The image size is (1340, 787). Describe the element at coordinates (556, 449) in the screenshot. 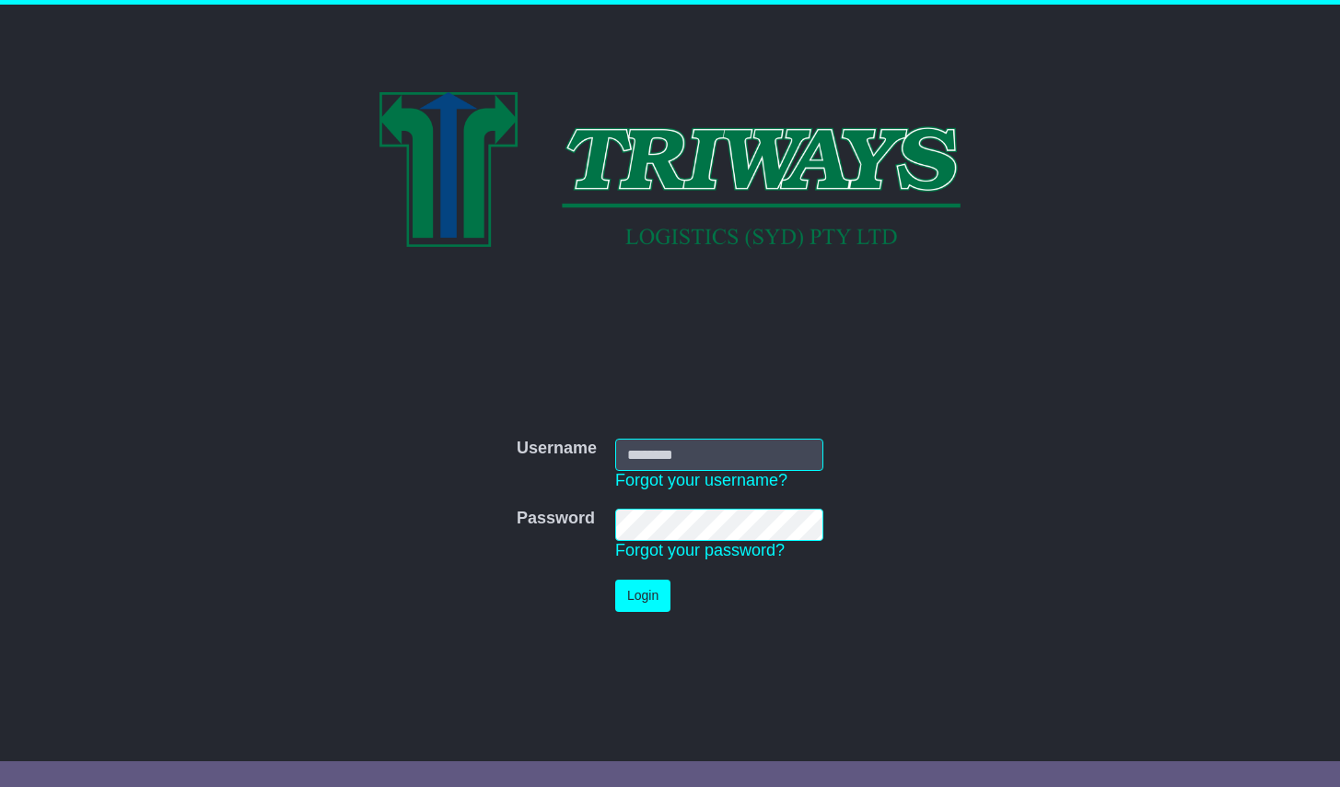

I see `label: Username` at that location.